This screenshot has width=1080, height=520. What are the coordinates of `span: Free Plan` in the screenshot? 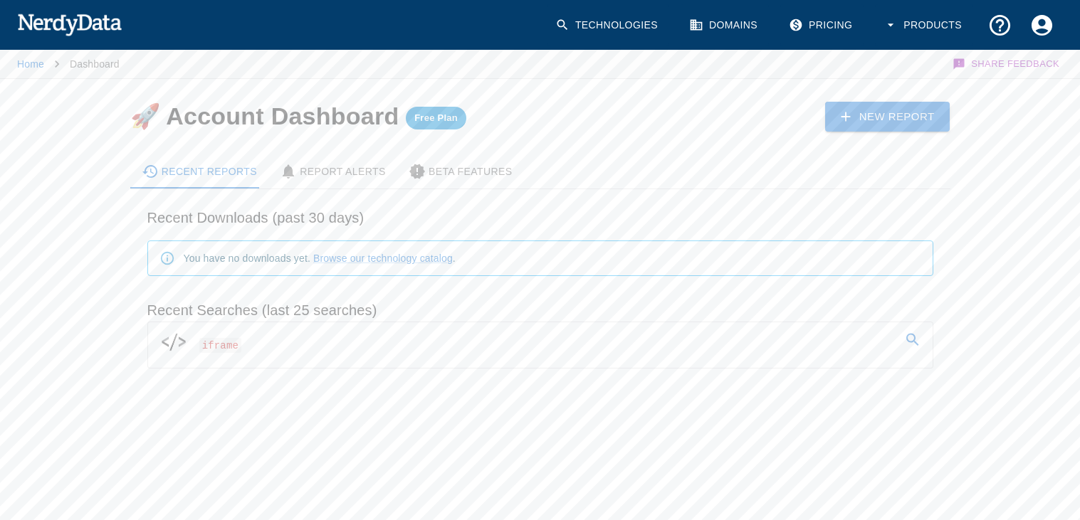 It's located at (436, 118).